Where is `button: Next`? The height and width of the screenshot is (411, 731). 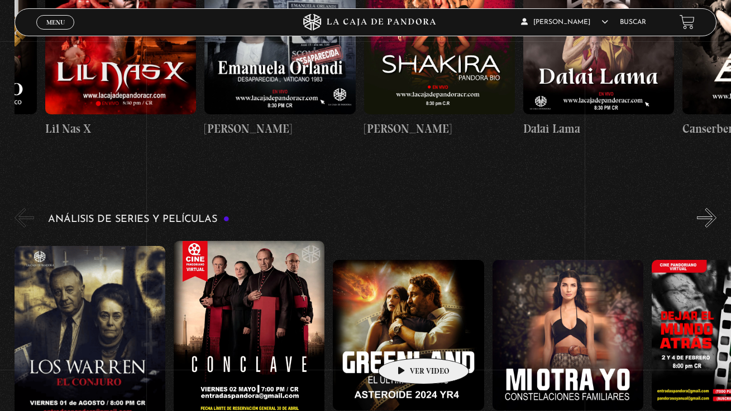
button: Next is located at coordinates (706, 218).